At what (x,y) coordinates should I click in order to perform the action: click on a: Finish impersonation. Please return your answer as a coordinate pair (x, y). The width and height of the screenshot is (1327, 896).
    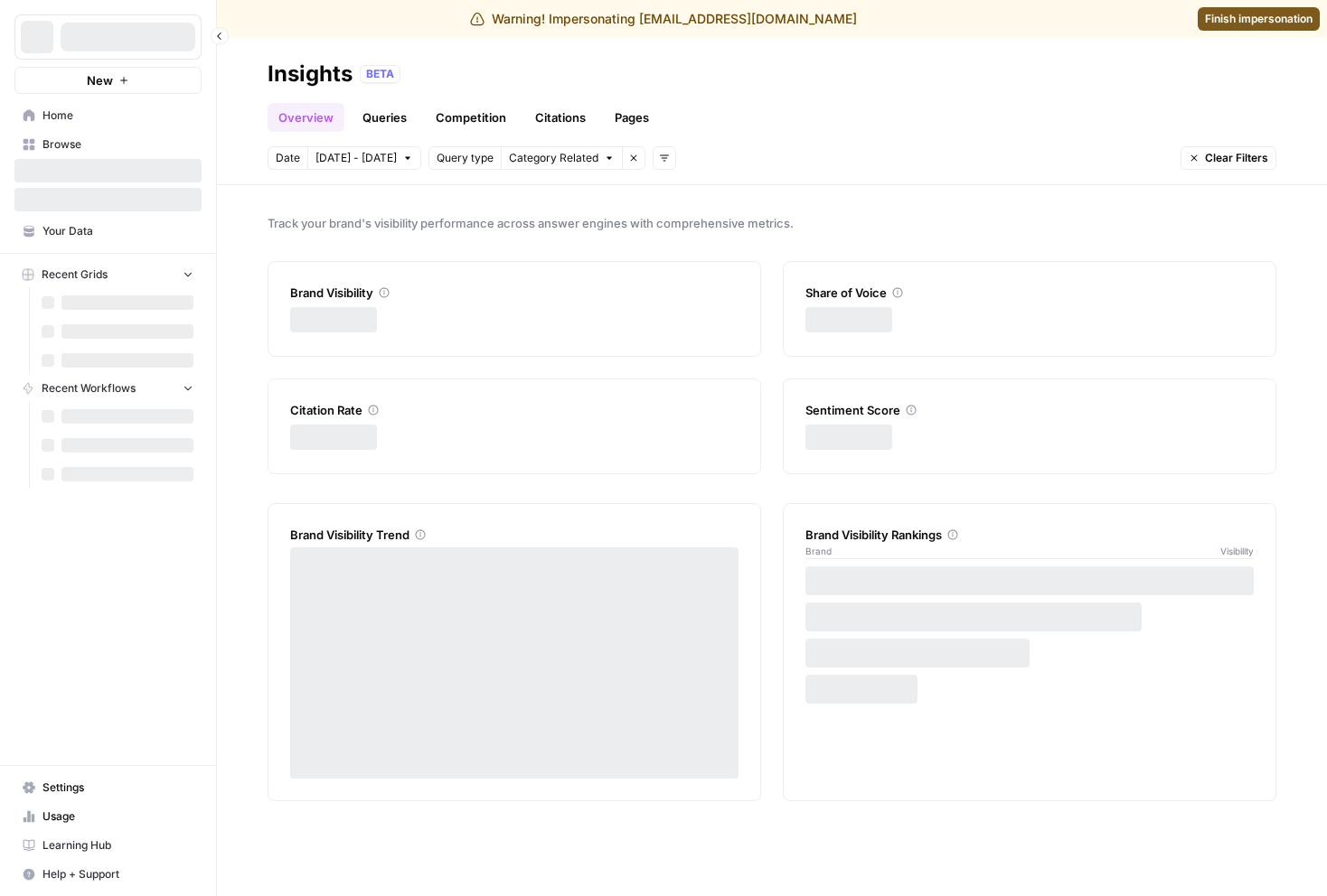
    Looking at the image, I should click on (1258, 19).